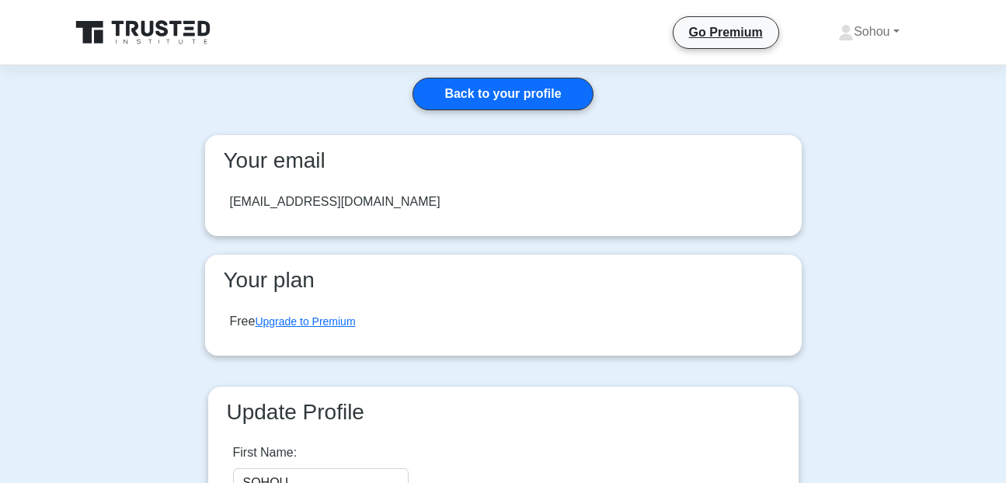 This screenshot has width=1006, height=483. What do you see at coordinates (503, 280) in the screenshot?
I see `h3: Your plan` at bounding box center [503, 280].